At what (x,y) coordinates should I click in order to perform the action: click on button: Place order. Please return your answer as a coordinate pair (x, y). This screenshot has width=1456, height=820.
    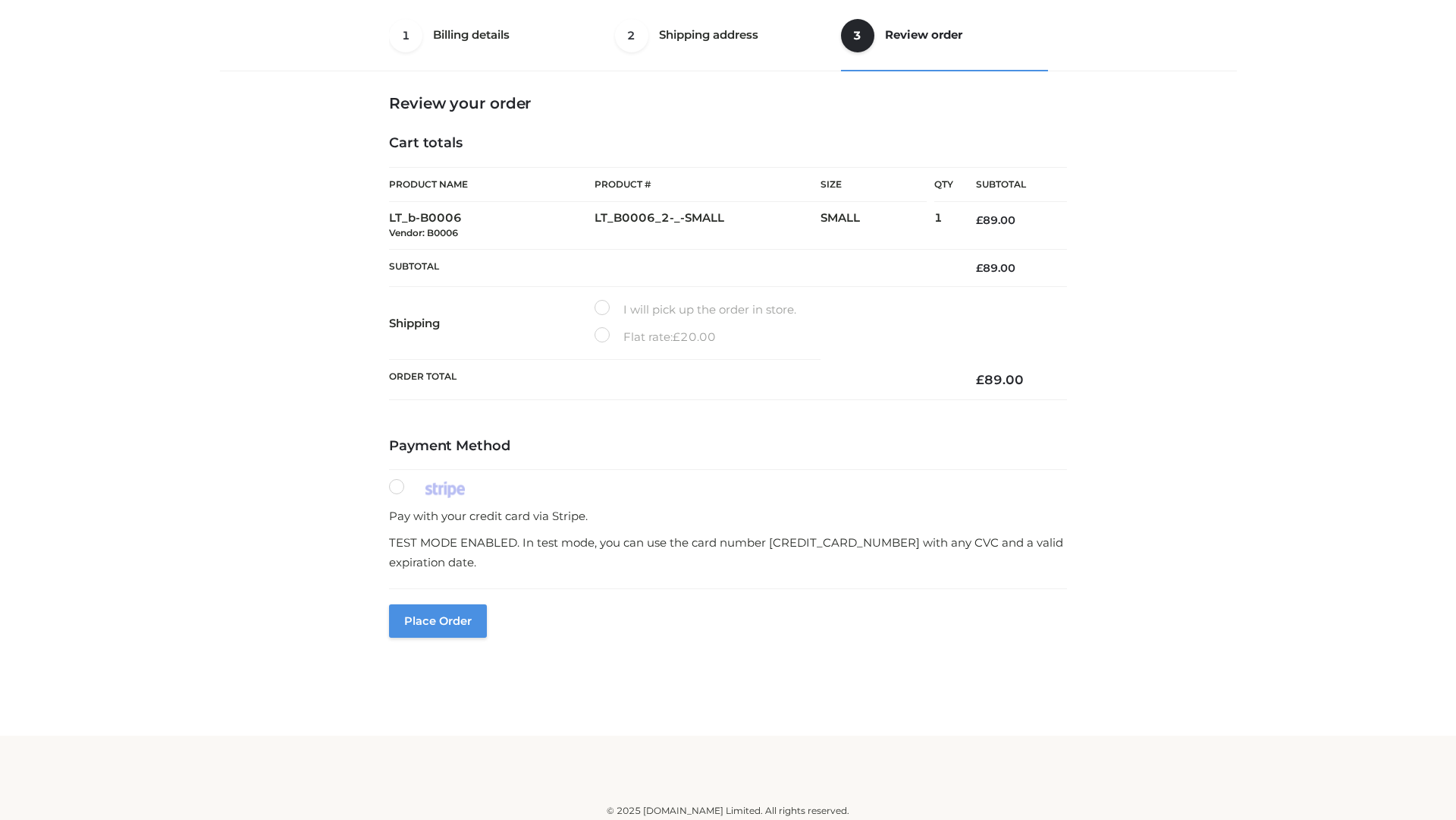
    Looking at the image, I should click on (438, 621).